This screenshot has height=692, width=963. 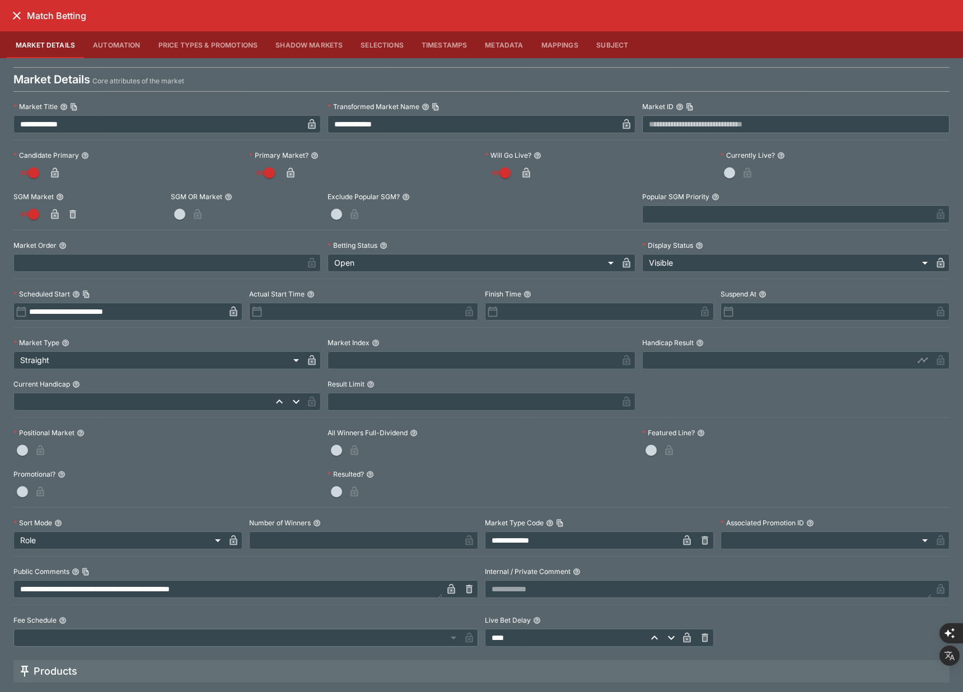 What do you see at coordinates (576, 572) in the screenshot?
I see `button: Internal / Private Comment` at bounding box center [576, 572].